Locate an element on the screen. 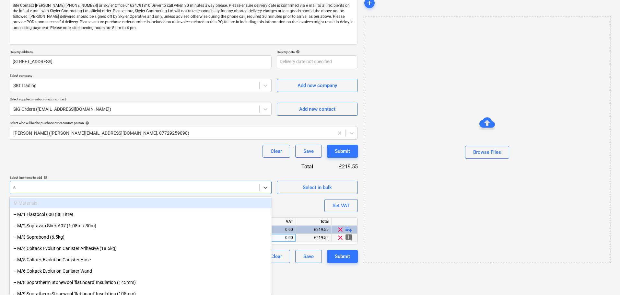 This screenshot has height=295, width=620. div: Add new company is located at coordinates (317, 86).